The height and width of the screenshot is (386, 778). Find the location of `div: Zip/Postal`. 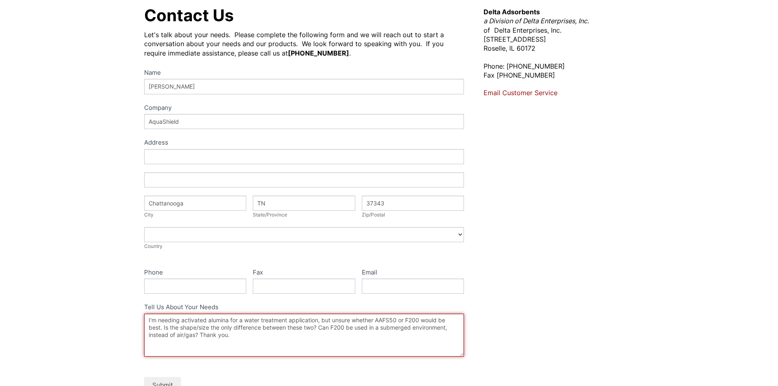

div: Zip/Postal is located at coordinates (413, 215).